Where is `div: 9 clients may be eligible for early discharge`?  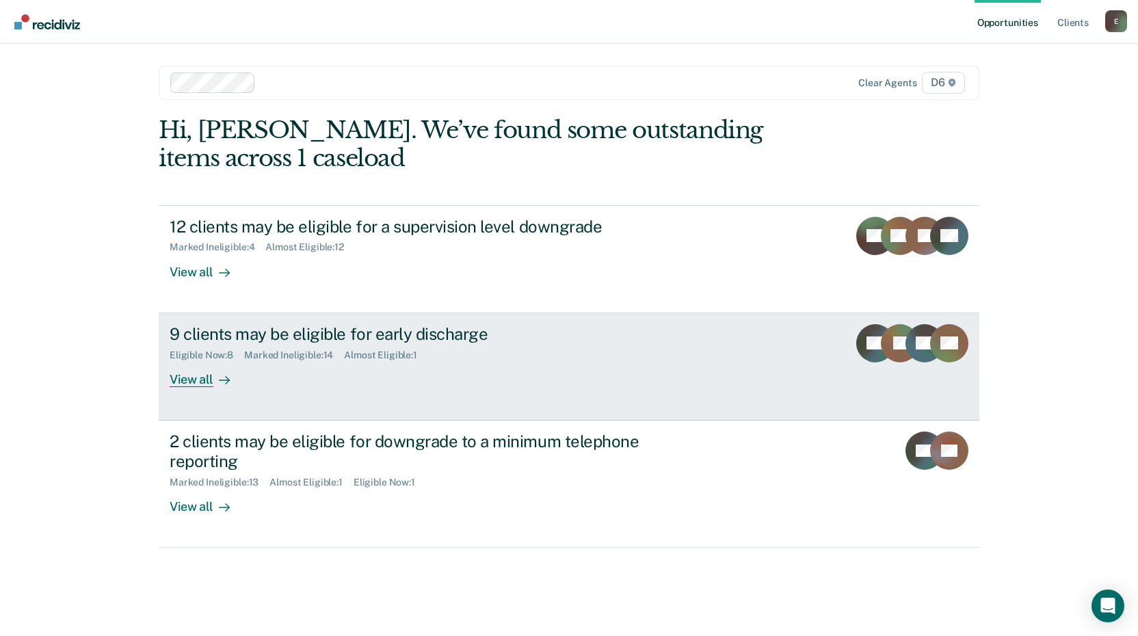
div: 9 clients may be eligible for early discharge is located at coordinates (410, 334).